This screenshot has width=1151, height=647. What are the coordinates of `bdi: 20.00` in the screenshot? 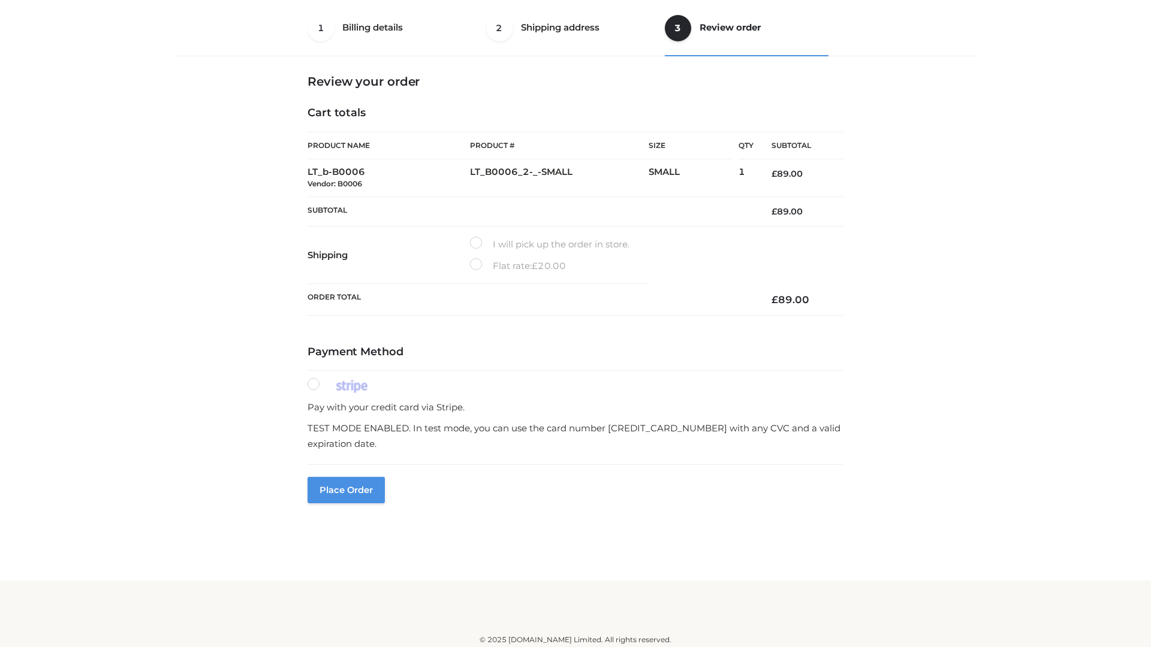 It's located at (548, 265).